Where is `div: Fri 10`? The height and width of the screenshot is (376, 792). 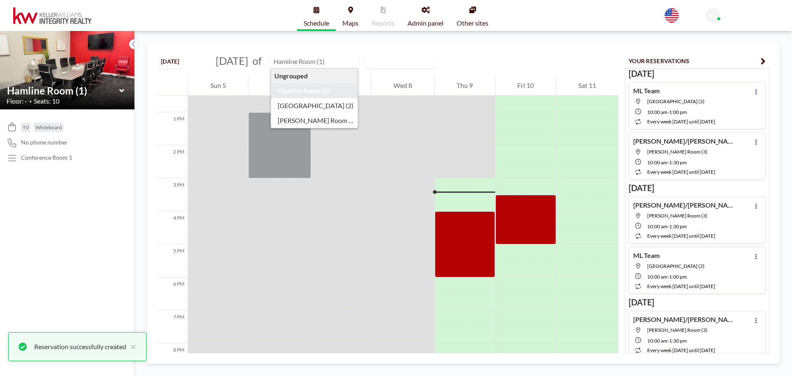 div: Fri 10 is located at coordinates (525, 85).